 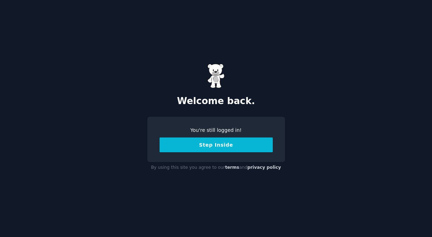 I want to click on a: privacy policy, so click(x=264, y=167).